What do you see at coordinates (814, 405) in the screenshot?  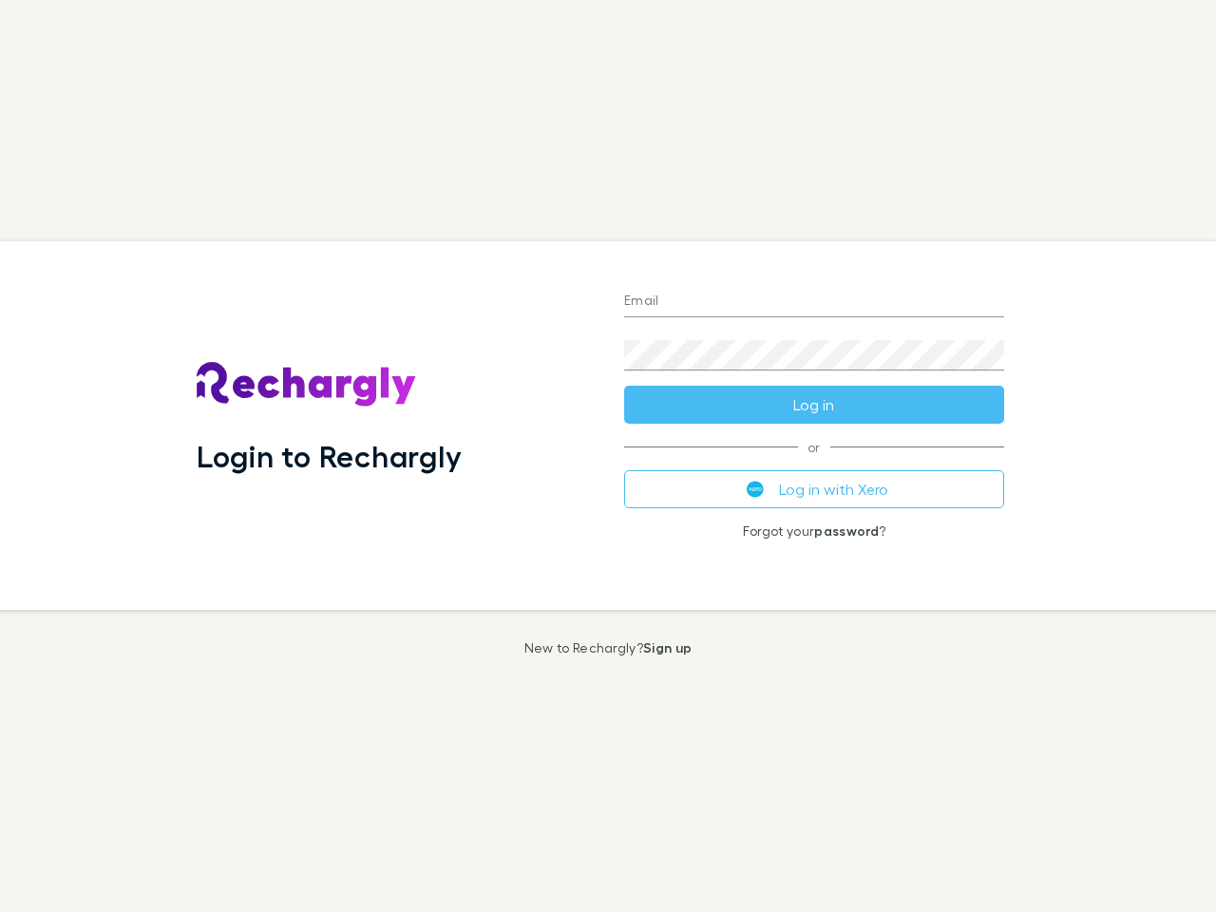 I see `button: Log in` at bounding box center [814, 405].